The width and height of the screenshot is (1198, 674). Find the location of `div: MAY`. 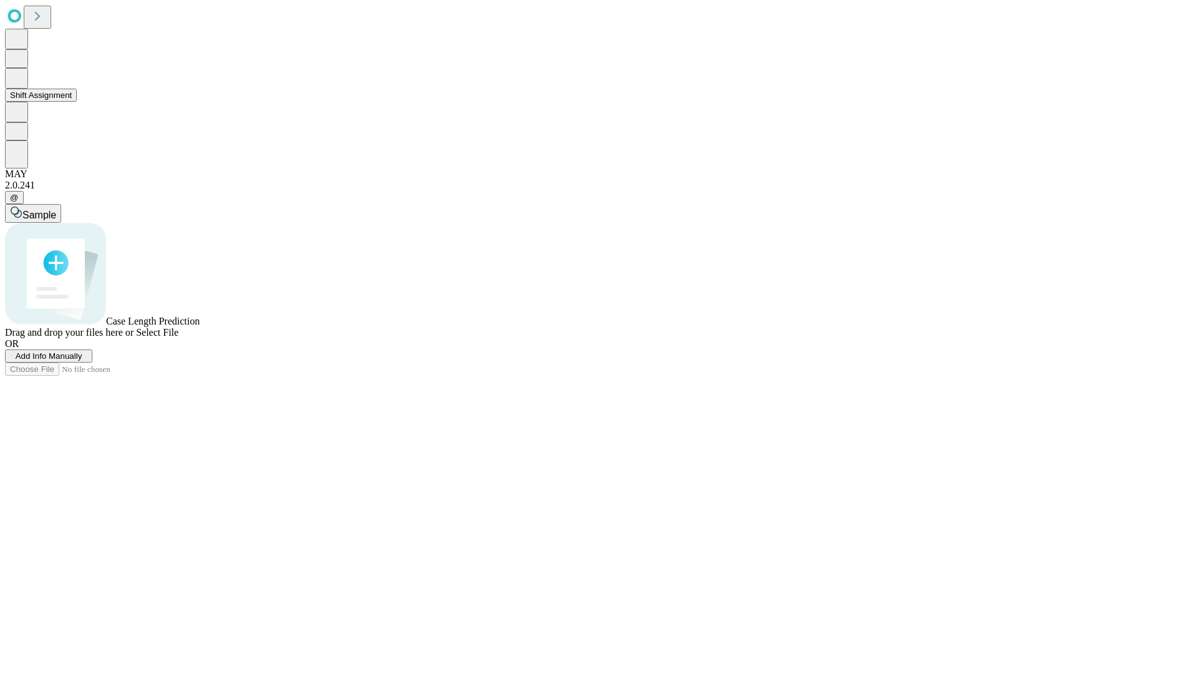

div: MAY is located at coordinates (599, 174).